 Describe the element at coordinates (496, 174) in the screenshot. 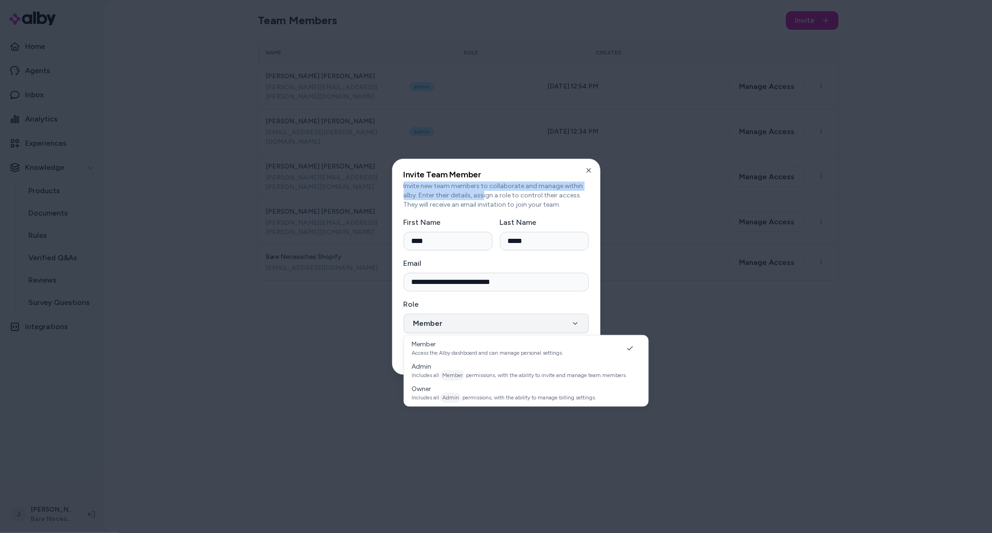

I see `h2: Invite Team Member` at that location.